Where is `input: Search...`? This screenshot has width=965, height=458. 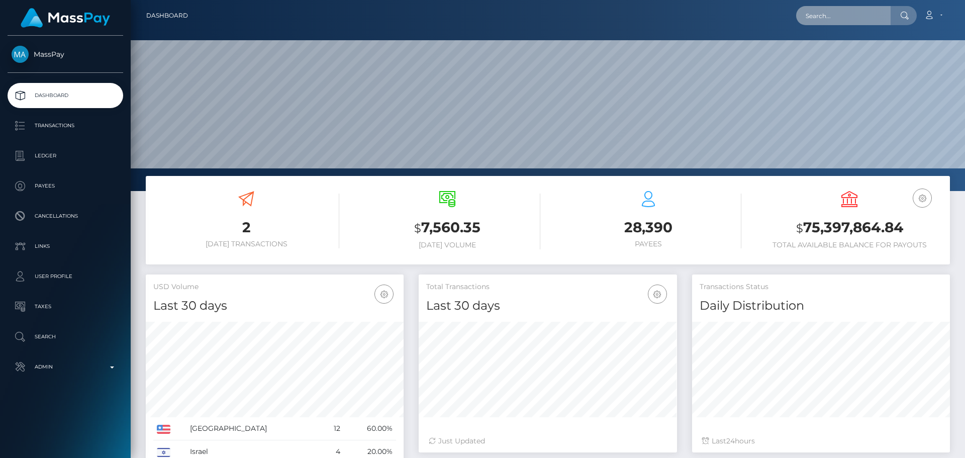 input: Search... is located at coordinates (843, 16).